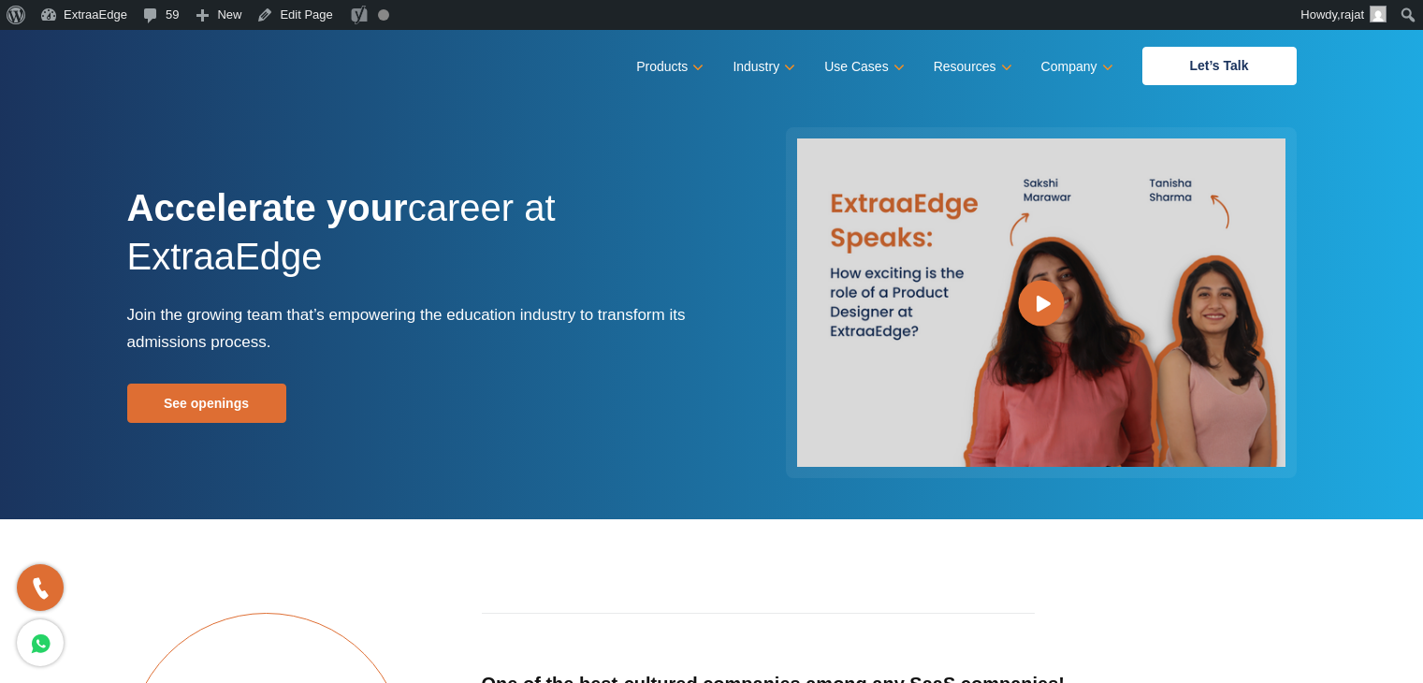 The width and height of the screenshot is (1423, 683). I want to click on a: Let’s Talk, so click(1219, 65).